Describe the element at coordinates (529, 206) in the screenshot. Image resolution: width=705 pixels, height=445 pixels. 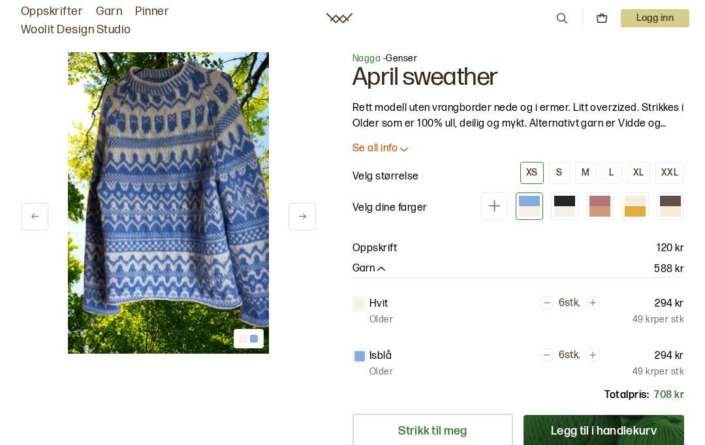
I see `div: Variant 1` at that location.